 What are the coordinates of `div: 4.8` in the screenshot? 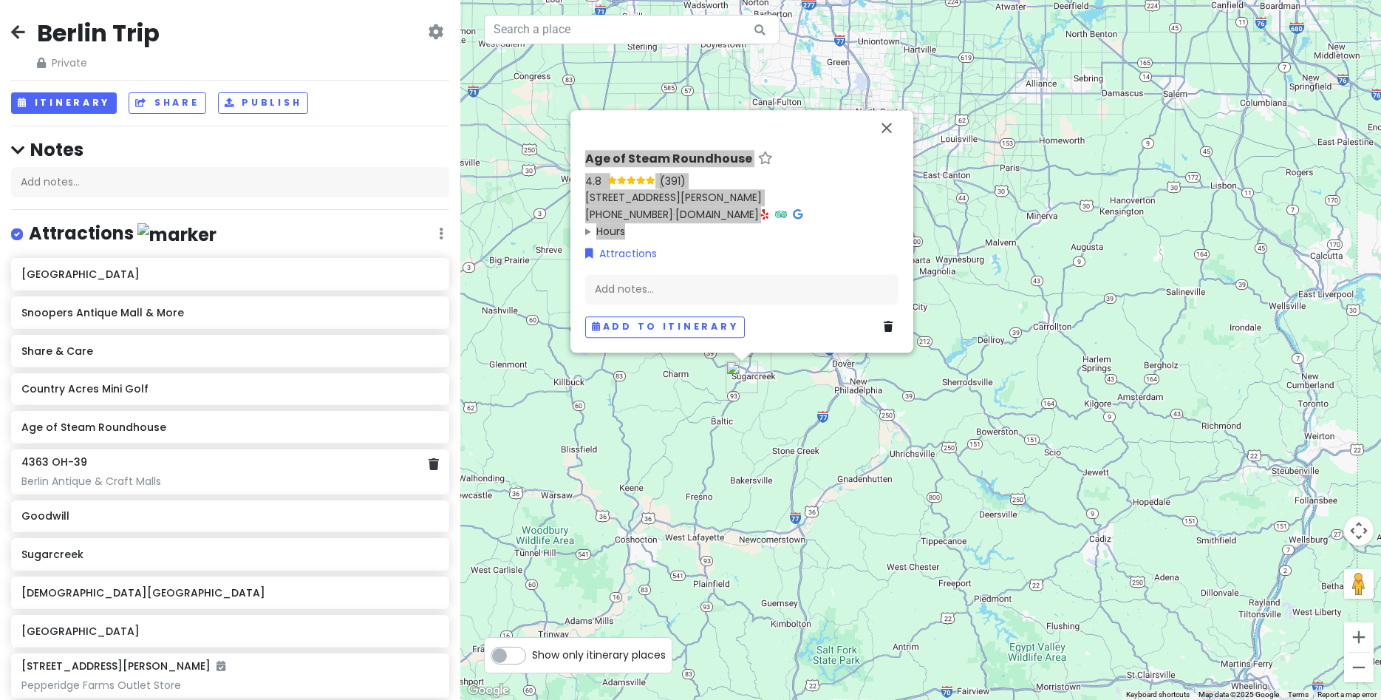 It's located at (596, 181).